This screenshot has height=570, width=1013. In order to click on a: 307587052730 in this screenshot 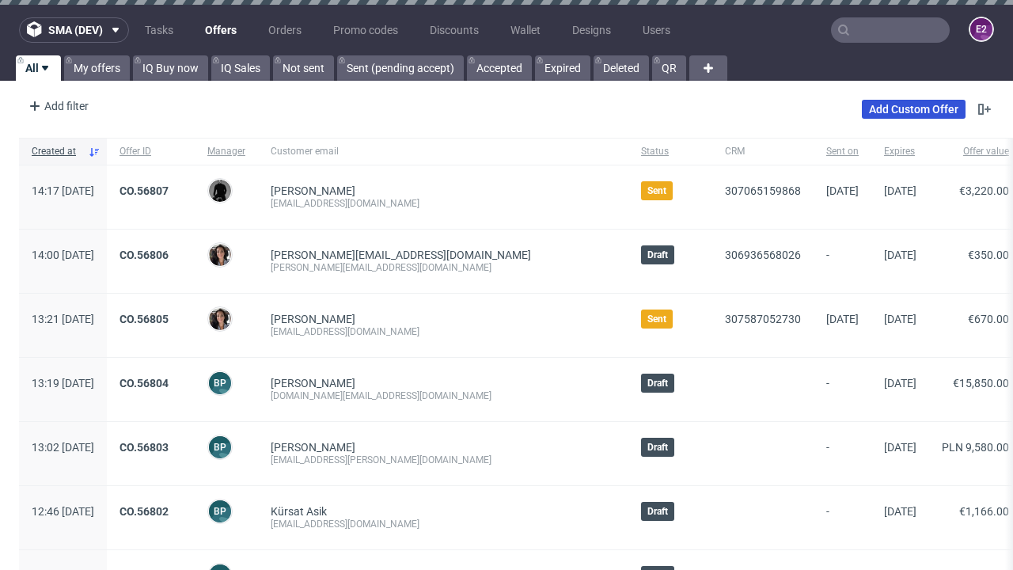, I will do `click(763, 319)`.